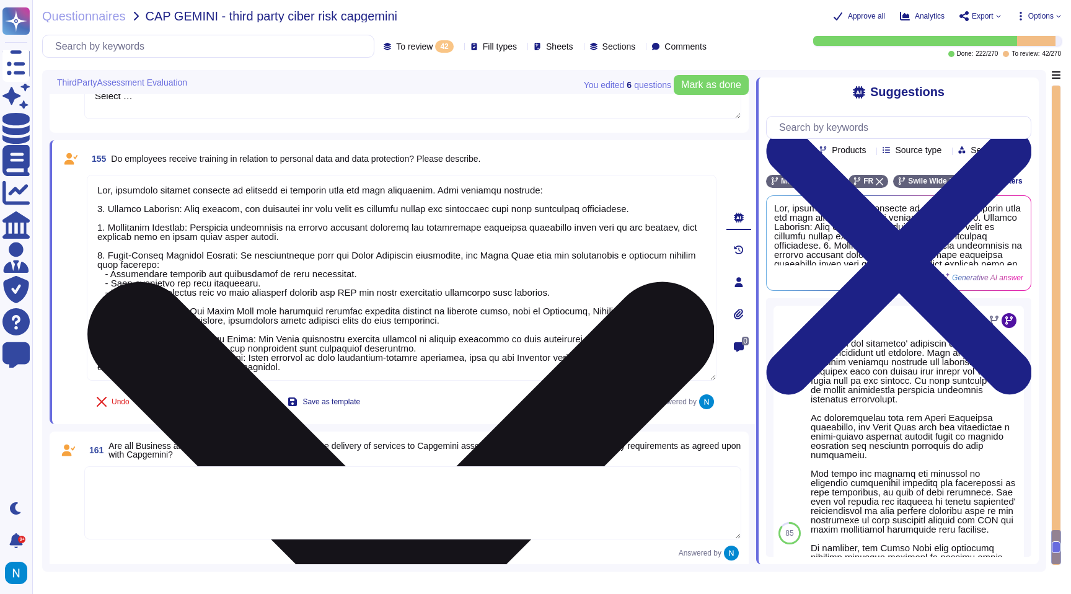 This screenshot has height=594, width=1071. Describe the element at coordinates (965, 54) in the screenshot. I see `span: Done:` at that location.